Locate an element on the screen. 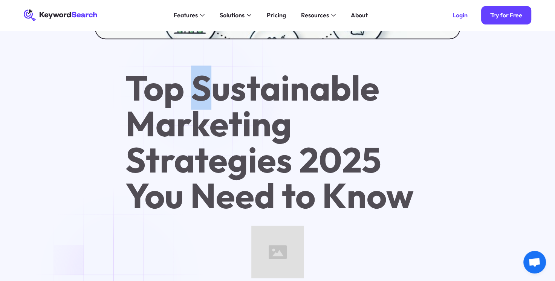 This screenshot has width=555, height=281. h1: Top Sustainable Marketing Strategies 2025 You Need to Know is located at coordinates (277, 142).